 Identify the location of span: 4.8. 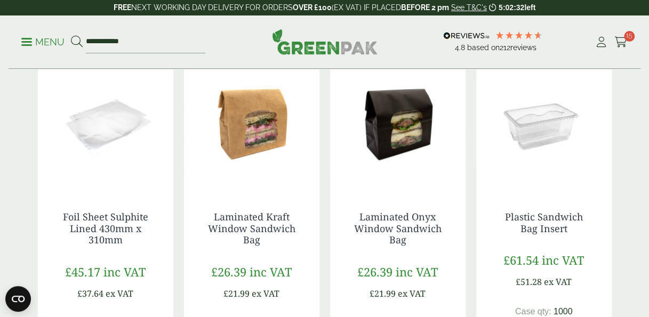
(461, 47).